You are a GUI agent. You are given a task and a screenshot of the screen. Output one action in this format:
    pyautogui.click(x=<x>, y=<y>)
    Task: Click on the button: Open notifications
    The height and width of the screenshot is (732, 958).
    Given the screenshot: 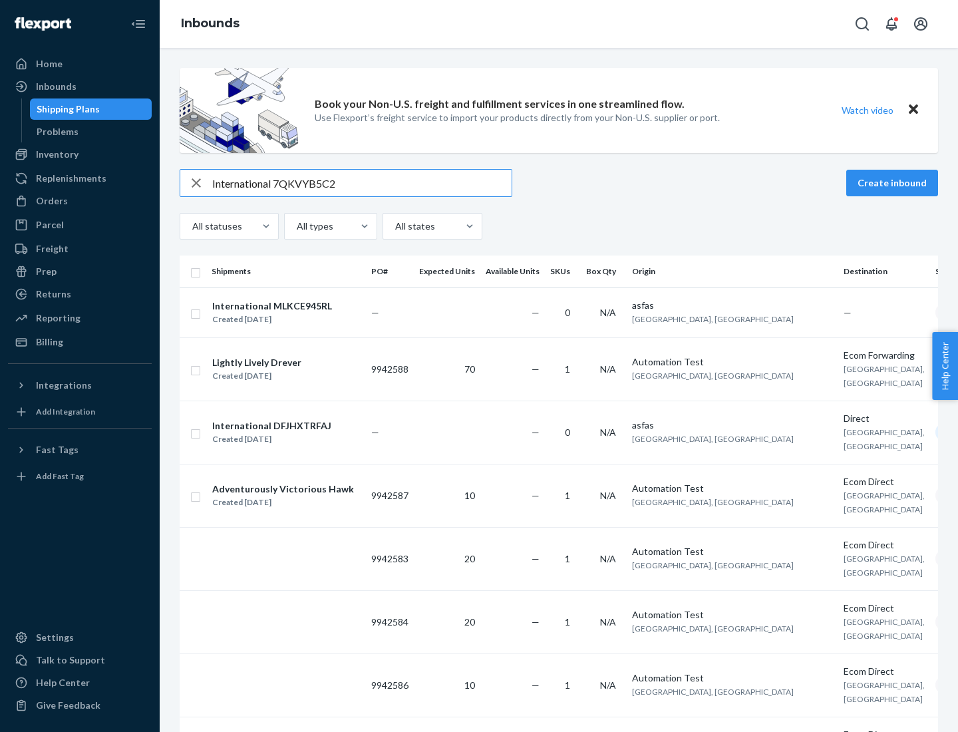 What is the action you would take?
    pyautogui.click(x=892, y=24)
    